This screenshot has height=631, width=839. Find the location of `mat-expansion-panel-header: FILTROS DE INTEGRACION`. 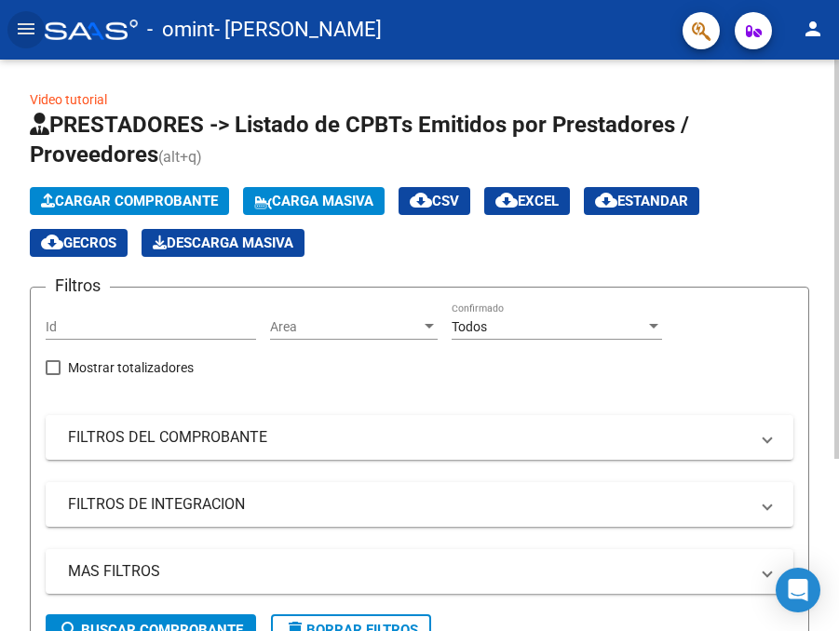

mat-expansion-panel-header: FILTROS DE INTEGRACION is located at coordinates (419, 505).